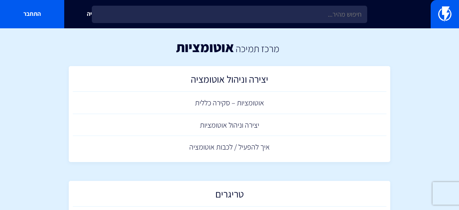 The image size is (459, 210). I want to click on a: אוטומציות – סקירה כללית, so click(230, 103).